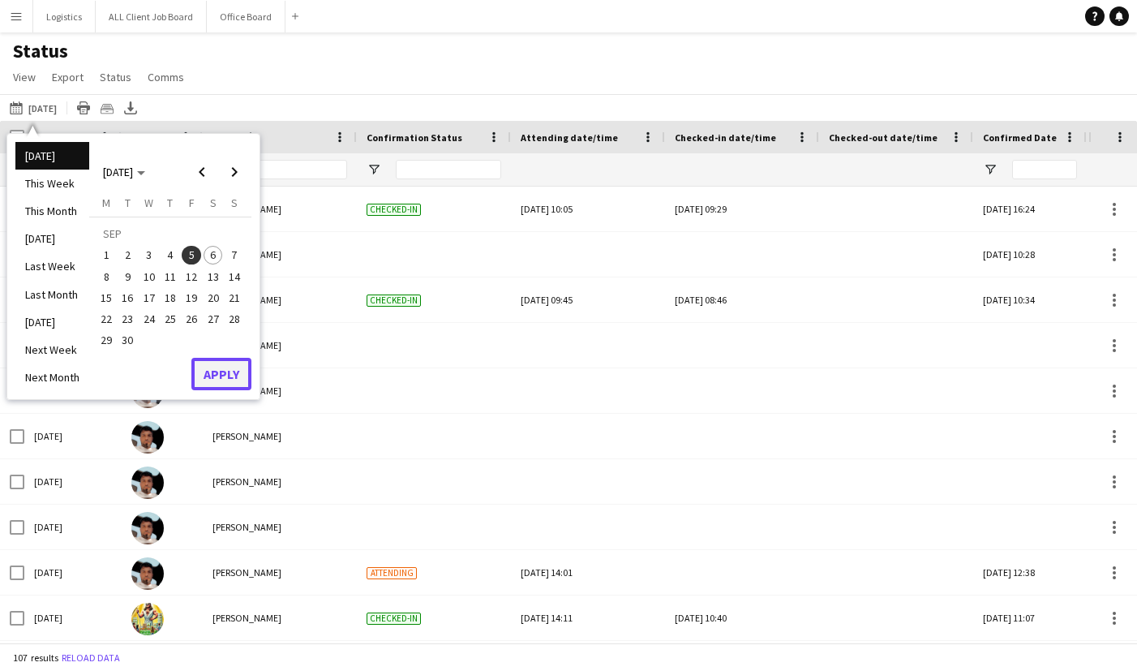 Image resolution: width=1137 pixels, height=671 pixels. What do you see at coordinates (127, 255) in the screenshot?
I see `button: 02-09-2025` at bounding box center [127, 255].